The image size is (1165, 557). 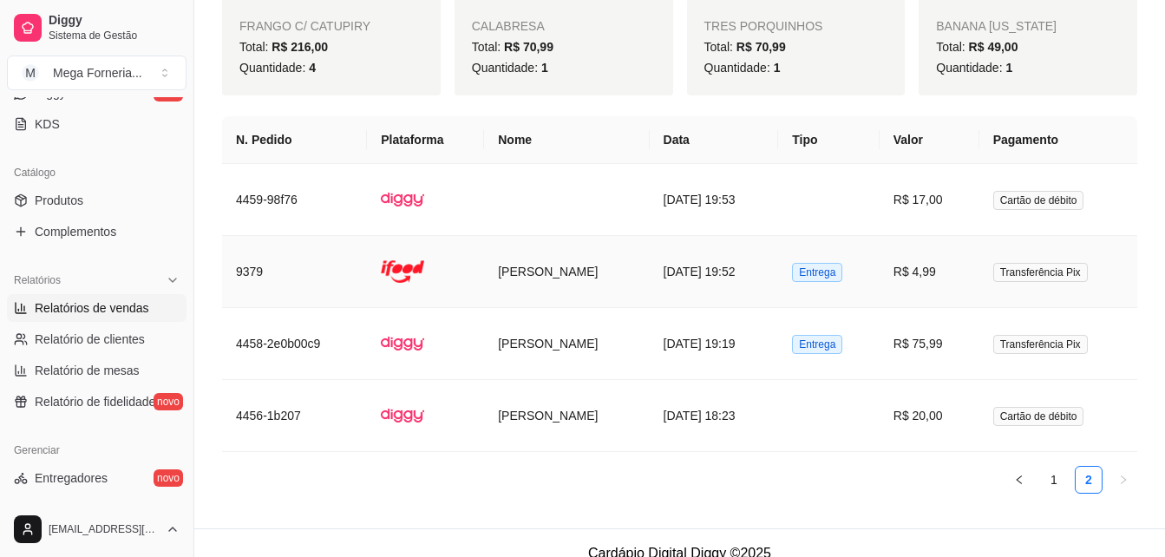 I want to click on td: 4459-98f76, so click(x=294, y=199).